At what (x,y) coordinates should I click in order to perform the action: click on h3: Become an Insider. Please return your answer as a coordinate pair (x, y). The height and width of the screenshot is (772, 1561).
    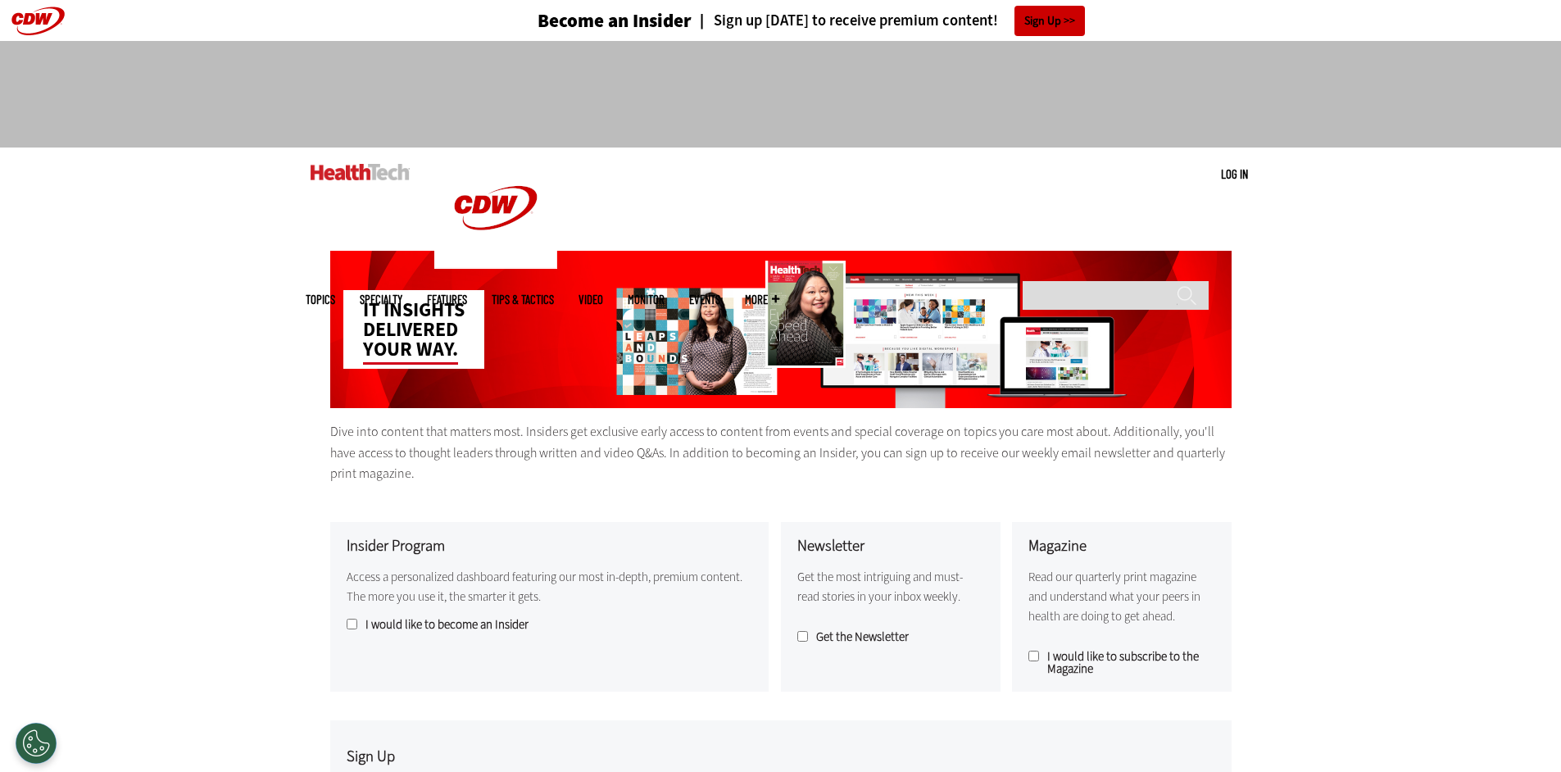
    Looking at the image, I should click on (615, 20).